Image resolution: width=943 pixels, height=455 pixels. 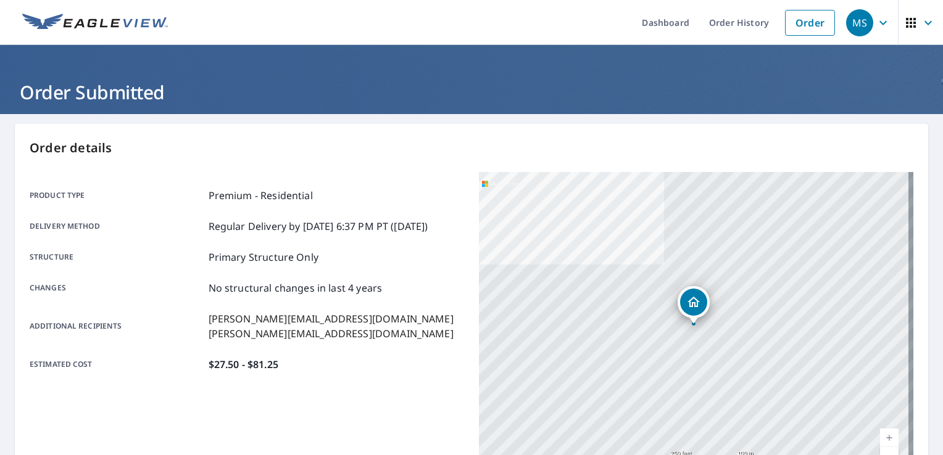 What do you see at coordinates (117, 196) in the screenshot?
I see `p: Product type` at bounding box center [117, 196].